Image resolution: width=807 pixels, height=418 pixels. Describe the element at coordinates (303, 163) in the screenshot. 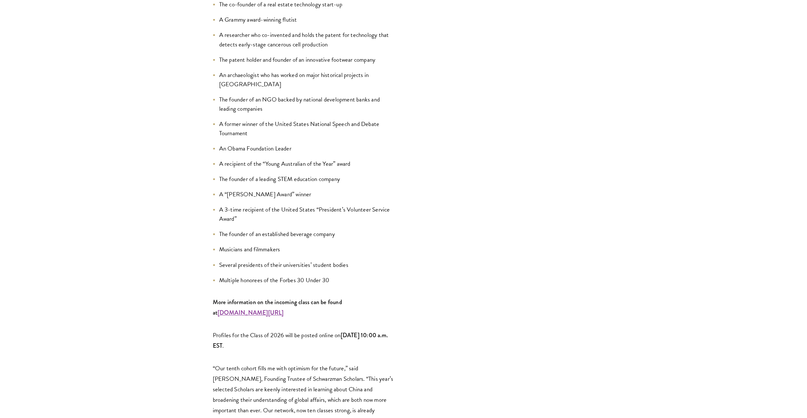

I see `li: A recipient of the “Young Australian of the Year” award` at that location.